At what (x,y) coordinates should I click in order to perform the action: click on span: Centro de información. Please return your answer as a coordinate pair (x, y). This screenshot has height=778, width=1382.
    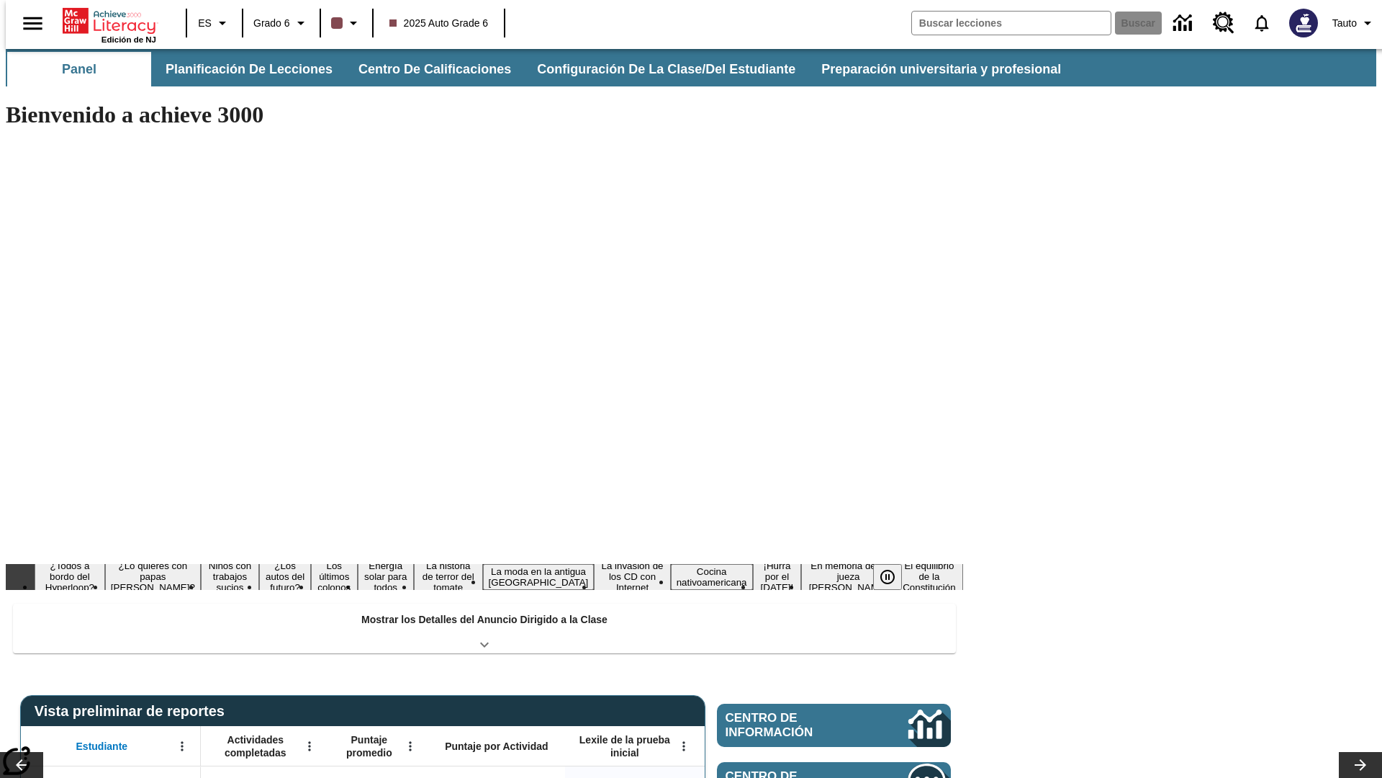
    Looking at the image, I should click on (793, 725).